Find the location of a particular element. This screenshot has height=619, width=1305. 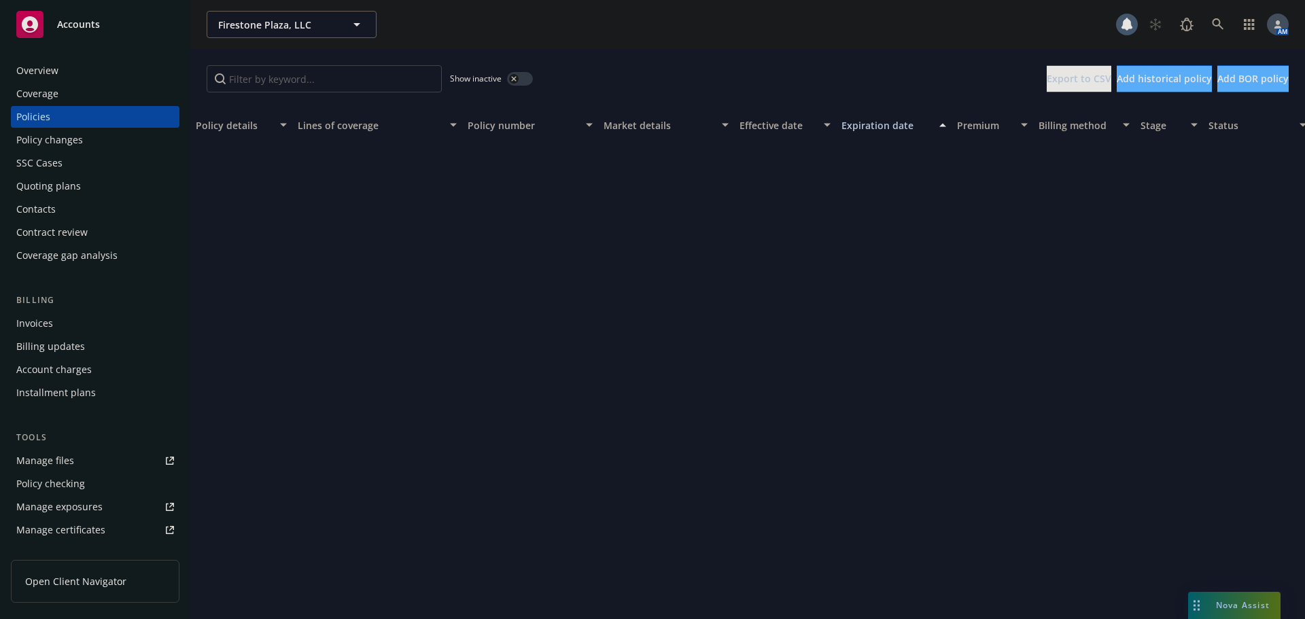

div: Tools is located at coordinates (95, 438).